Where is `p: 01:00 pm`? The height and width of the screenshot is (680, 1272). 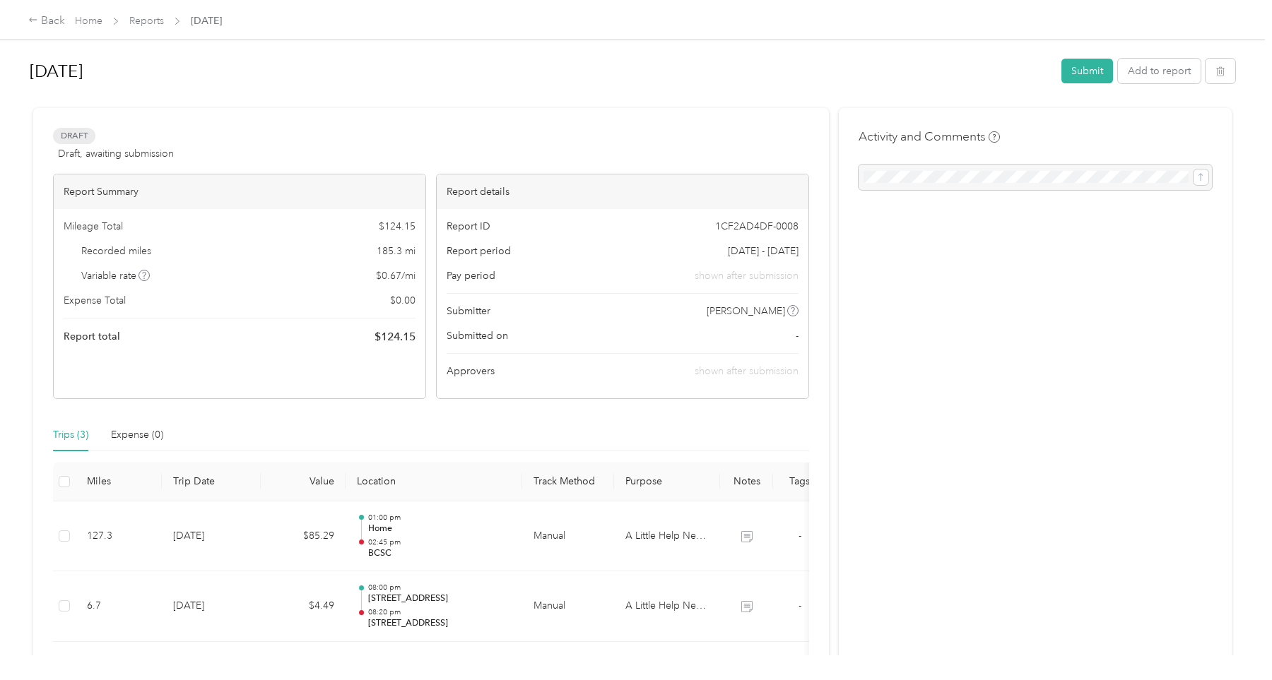
p: 01:00 pm is located at coordinates (439, 518).